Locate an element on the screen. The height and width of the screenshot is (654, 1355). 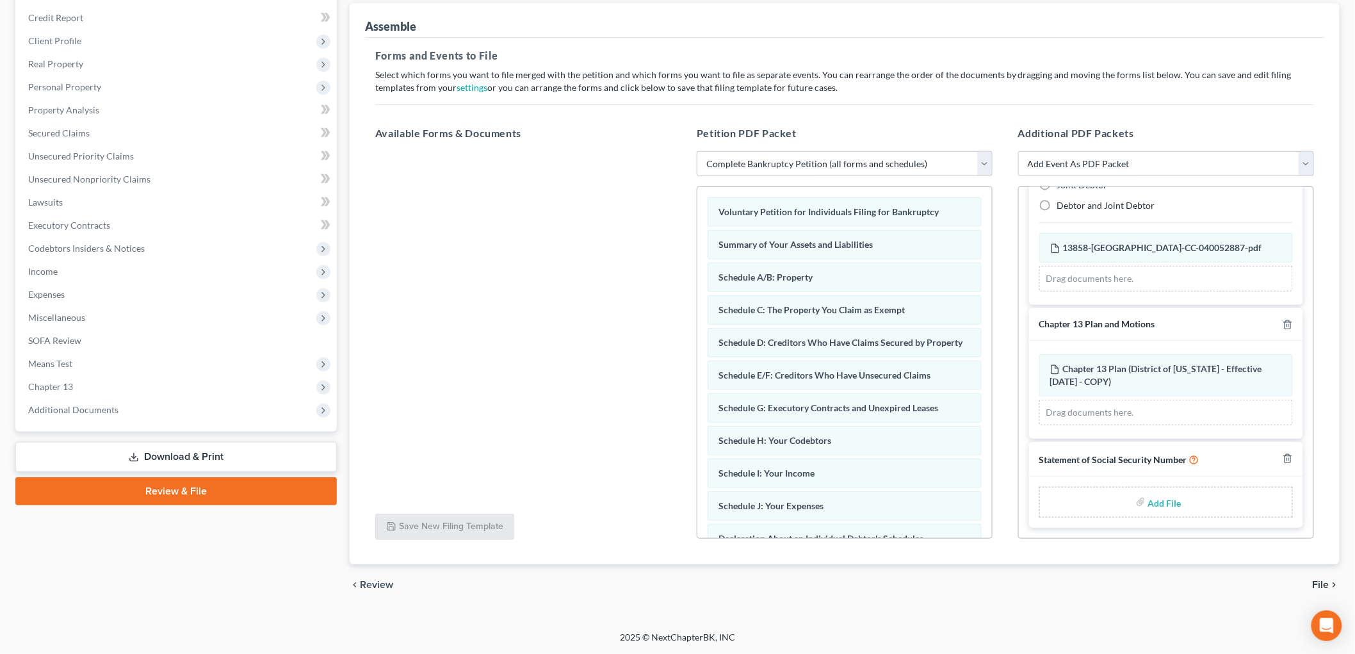
i: chevron_right is located at coordinates (1334, 584).